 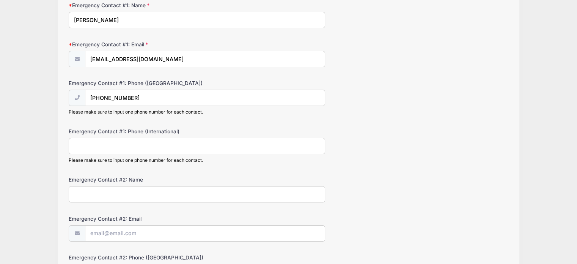 I want to click on label: Emergency Contact #1: Email, so click(x=142, y=44).